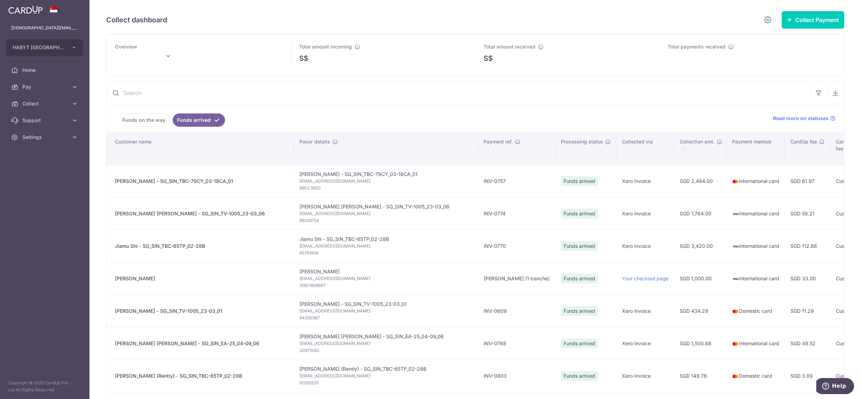 The width and height of the screenshot is (861, 399). I want to click on td: SGD 2,484.00, so click(700, 181).